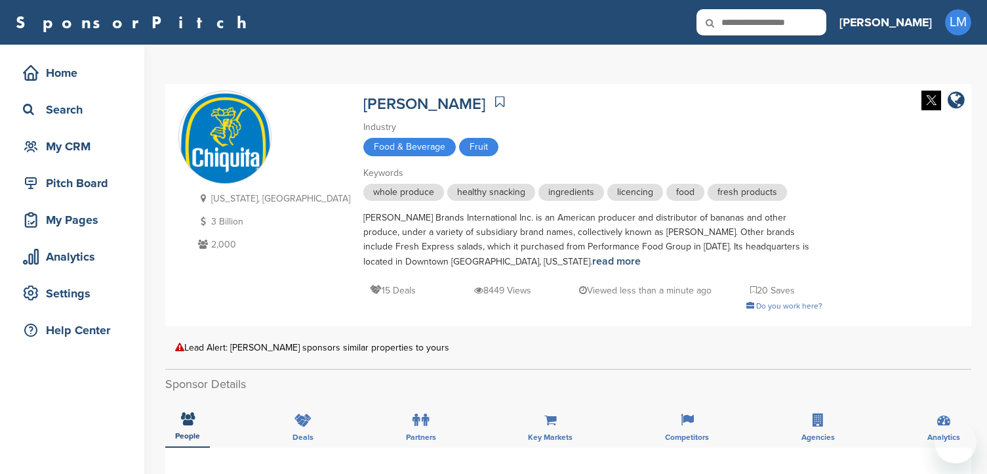 The image size is (987, 474). What do you see at coordinates (503, 290) in the screenshot?
I see `p: 8449 Views` at bounding box center [503, 290].